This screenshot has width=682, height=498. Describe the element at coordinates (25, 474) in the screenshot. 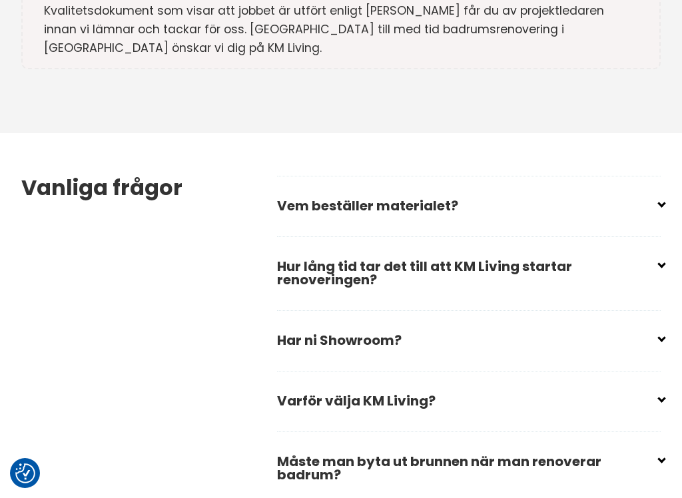

I see `img: Revisit consent button` at that location.